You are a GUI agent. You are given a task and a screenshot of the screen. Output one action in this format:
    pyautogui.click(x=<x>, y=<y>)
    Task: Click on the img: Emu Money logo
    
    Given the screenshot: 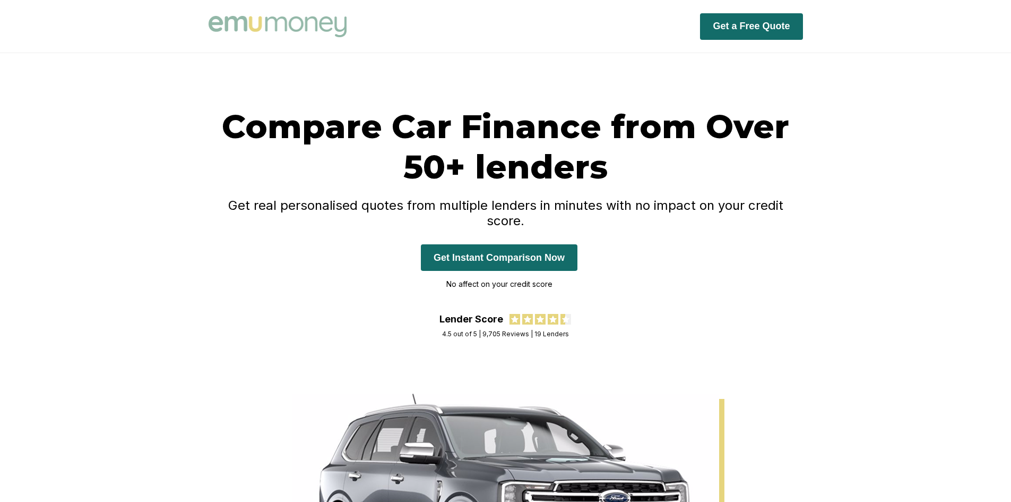 What is the action you would take?
    pyautogui.click(x=278, y=27)
    